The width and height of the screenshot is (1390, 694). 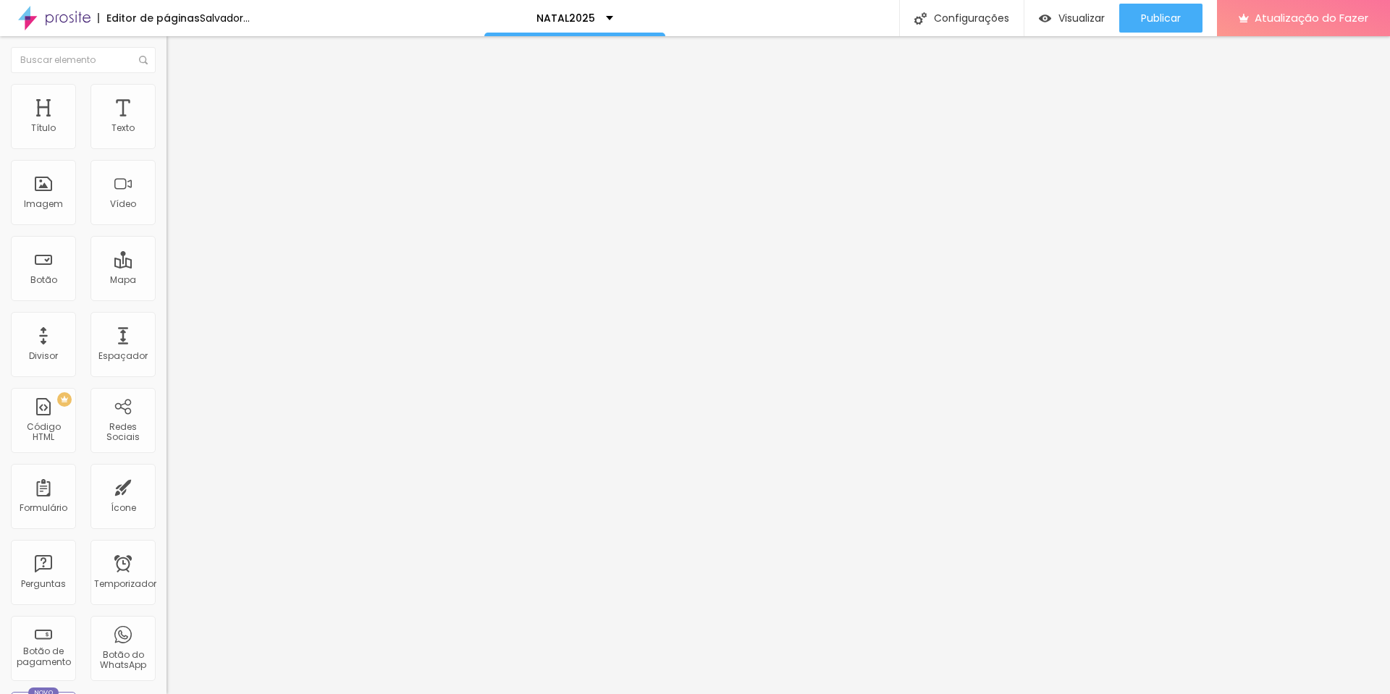 I want to click on font: Visualizar, so click(x=1082, y=18).